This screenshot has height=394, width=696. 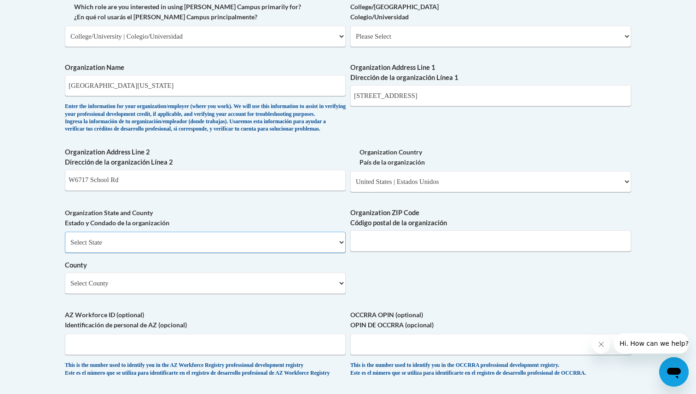 I want to click on label: Organization Address Line 2 Dirección de la organización Línea 2, so click(x=205, y=157).